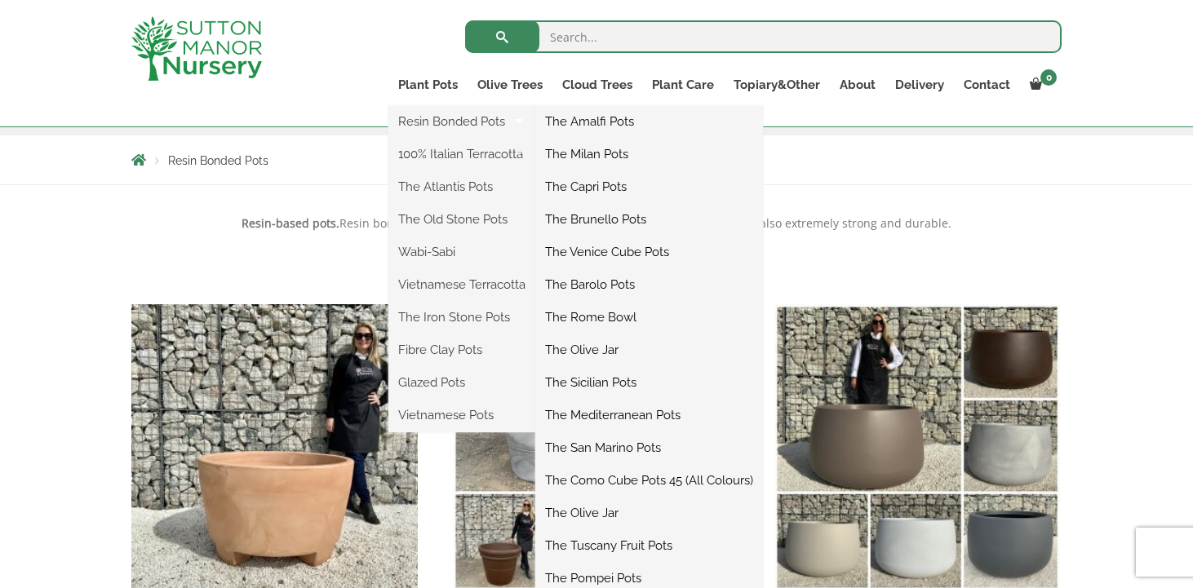 The height and width of the screenshot is (588, 1193). What do you see at coordinates (649, 219) in the screenshot?
I see `a: The Brunello Pots` at bounding box center [649, 219].